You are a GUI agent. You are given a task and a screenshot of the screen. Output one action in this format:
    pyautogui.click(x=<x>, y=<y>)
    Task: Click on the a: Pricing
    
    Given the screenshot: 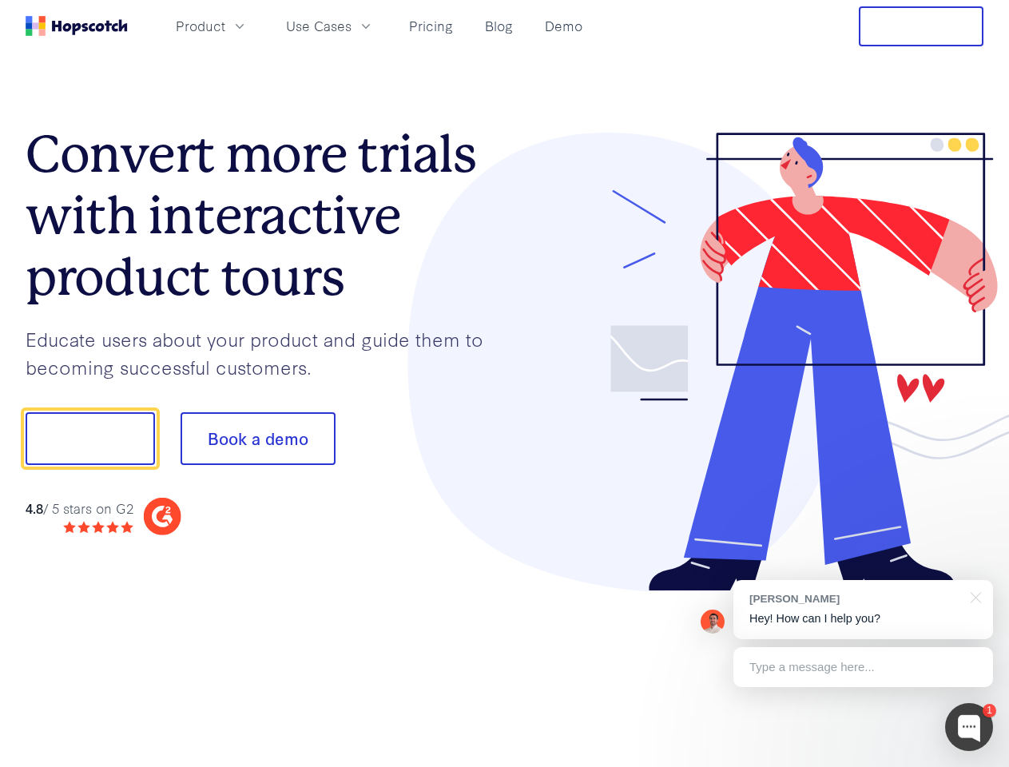 What is the action you would take?
    pyautogui.click(x=431, y=26)
    